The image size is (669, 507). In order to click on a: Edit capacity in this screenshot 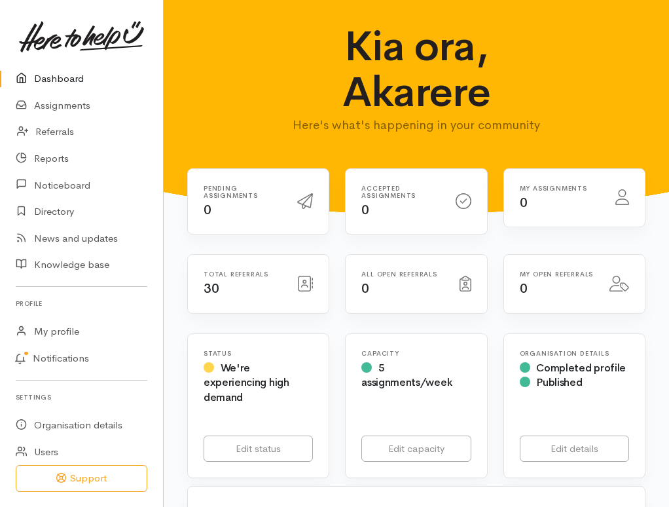, I will do `click(416, 448)`.